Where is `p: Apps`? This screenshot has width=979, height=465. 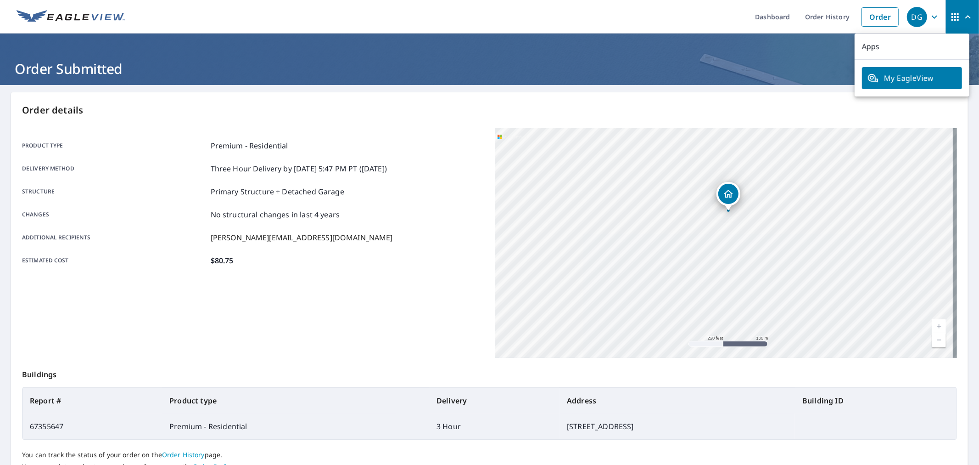
p: Apps is located at coordinates (912, 46).